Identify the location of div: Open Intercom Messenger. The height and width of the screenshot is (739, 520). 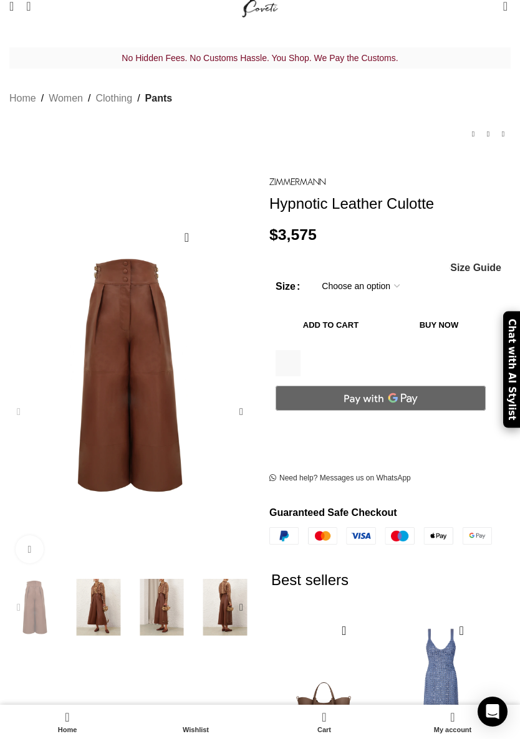
(492, 711).